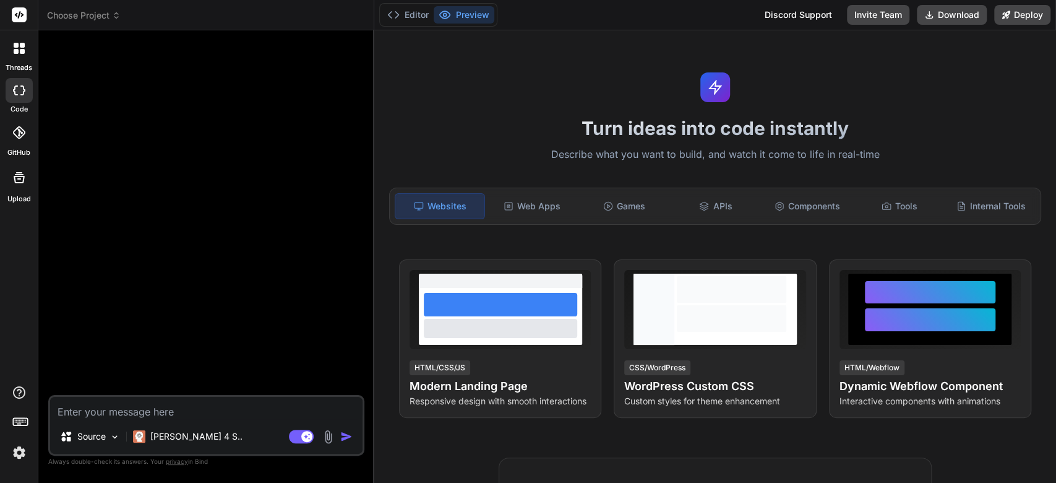 The image size is (1056, 483). Describe the element at coordinates (440, 206) in the screenshot. I see `div: Websites` at that location.